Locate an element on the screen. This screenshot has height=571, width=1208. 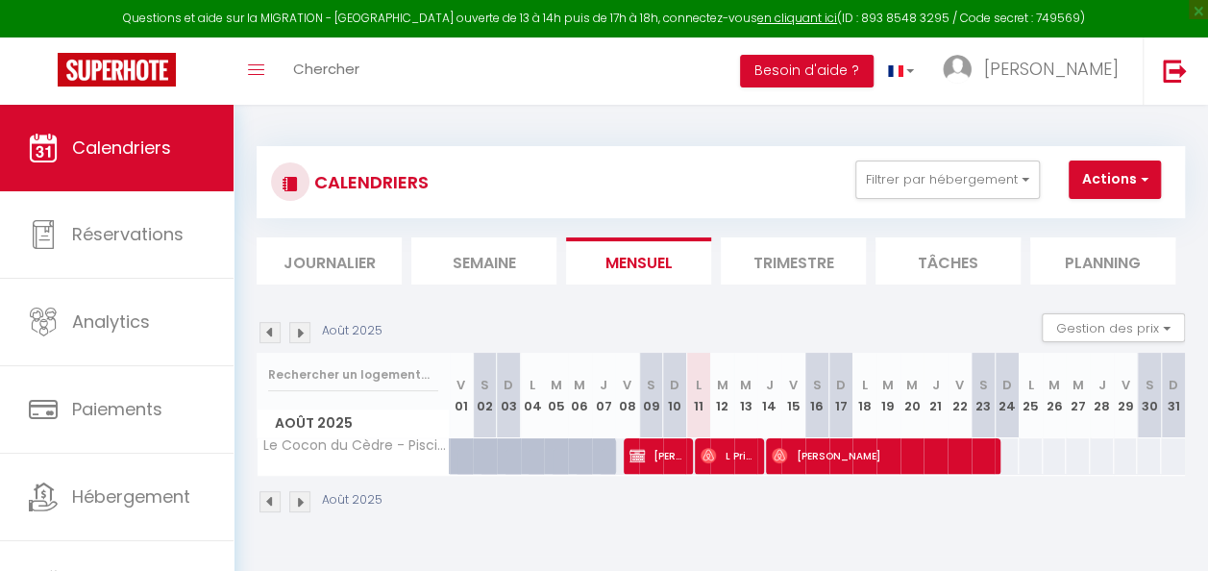
th: 01 is located at coordinates (461, 395).